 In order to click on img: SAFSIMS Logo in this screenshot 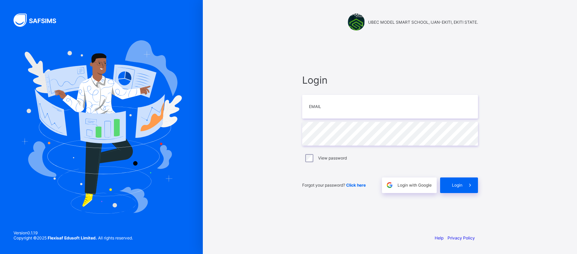, I will do `click(39, 20)`.